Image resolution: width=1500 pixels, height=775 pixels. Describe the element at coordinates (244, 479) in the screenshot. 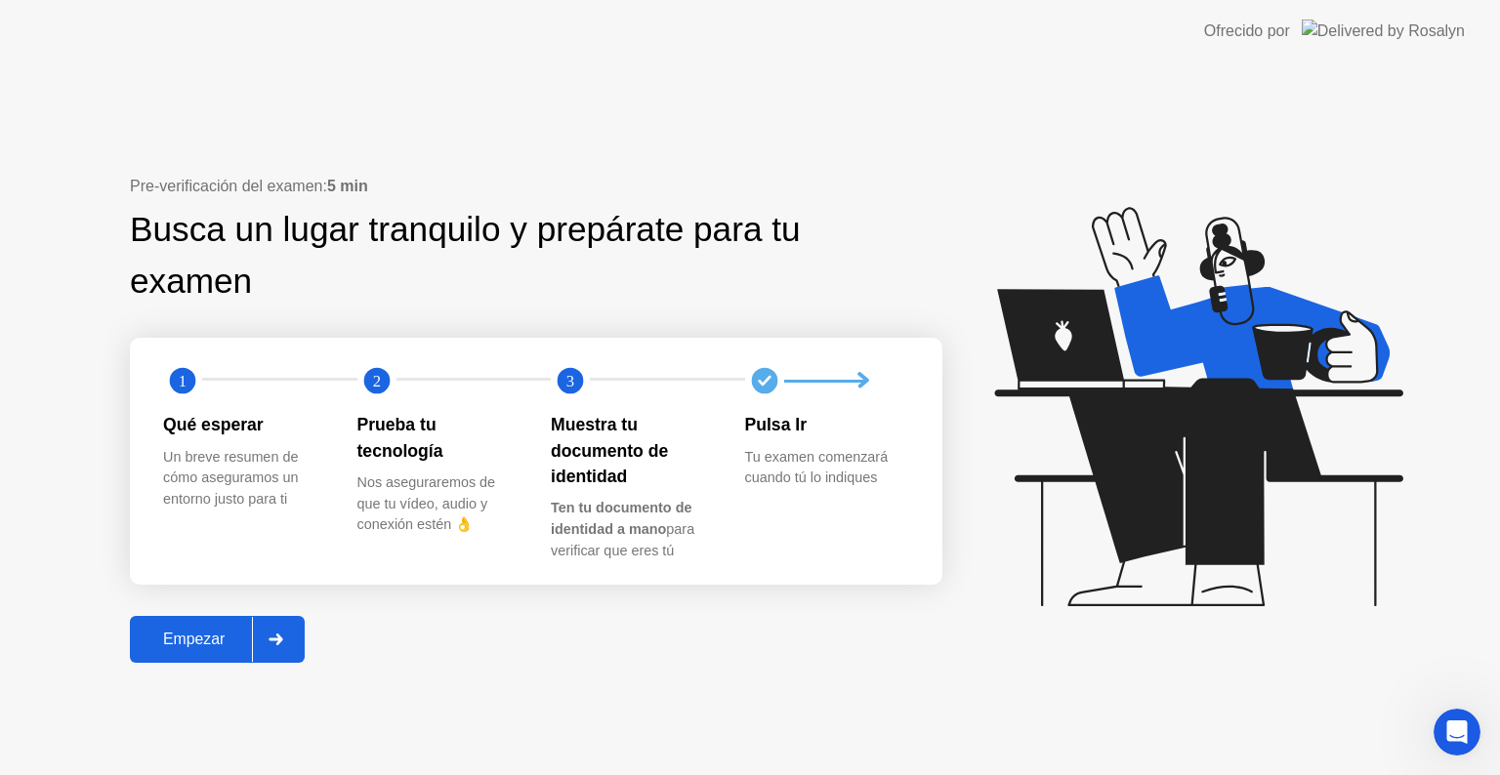

I see `div: Un breve resumen de cómo aseguramos un entorno justo para ti` at that location.